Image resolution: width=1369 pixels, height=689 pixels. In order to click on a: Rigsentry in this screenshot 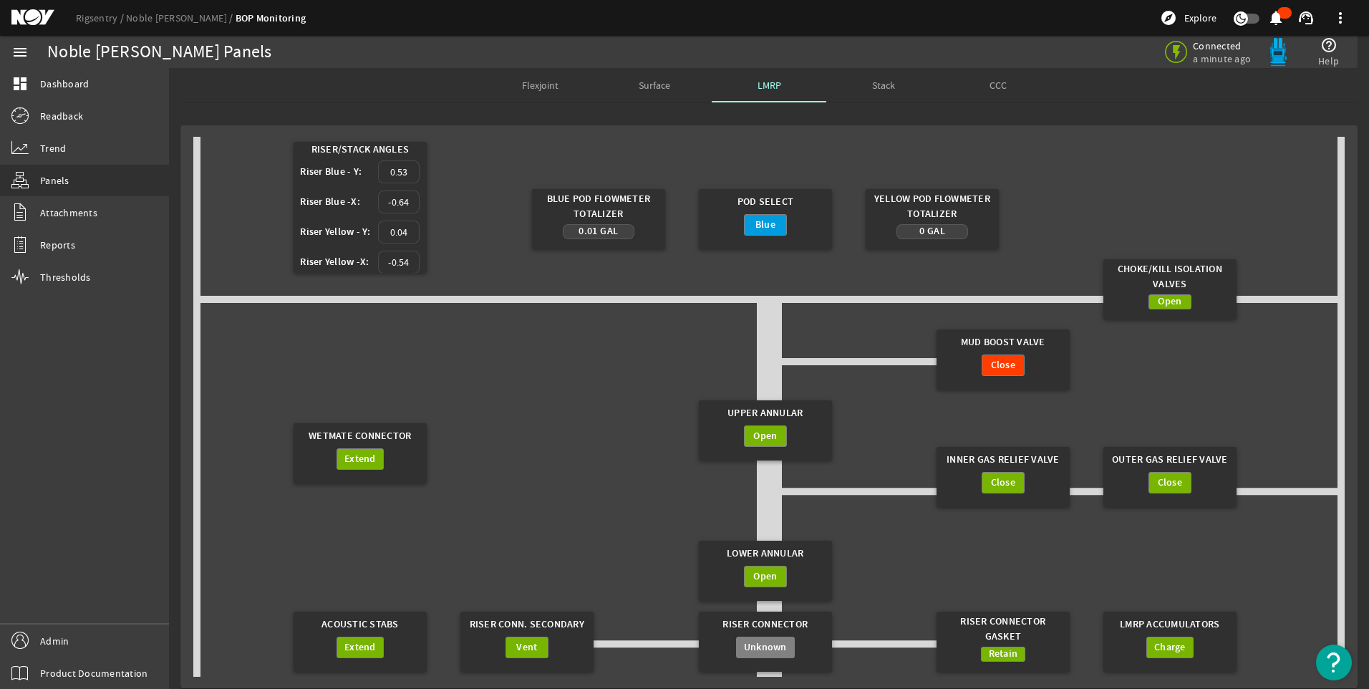, I will do `click(101, 18)`.